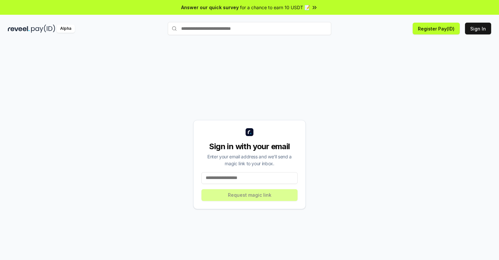 The width and height of the screenshot is (499, 260). Describe the element at coordinates (250, 160) in the screenshot. I see `div: Enter your email address and we’ll send a magic link to your inbox.` at that location.